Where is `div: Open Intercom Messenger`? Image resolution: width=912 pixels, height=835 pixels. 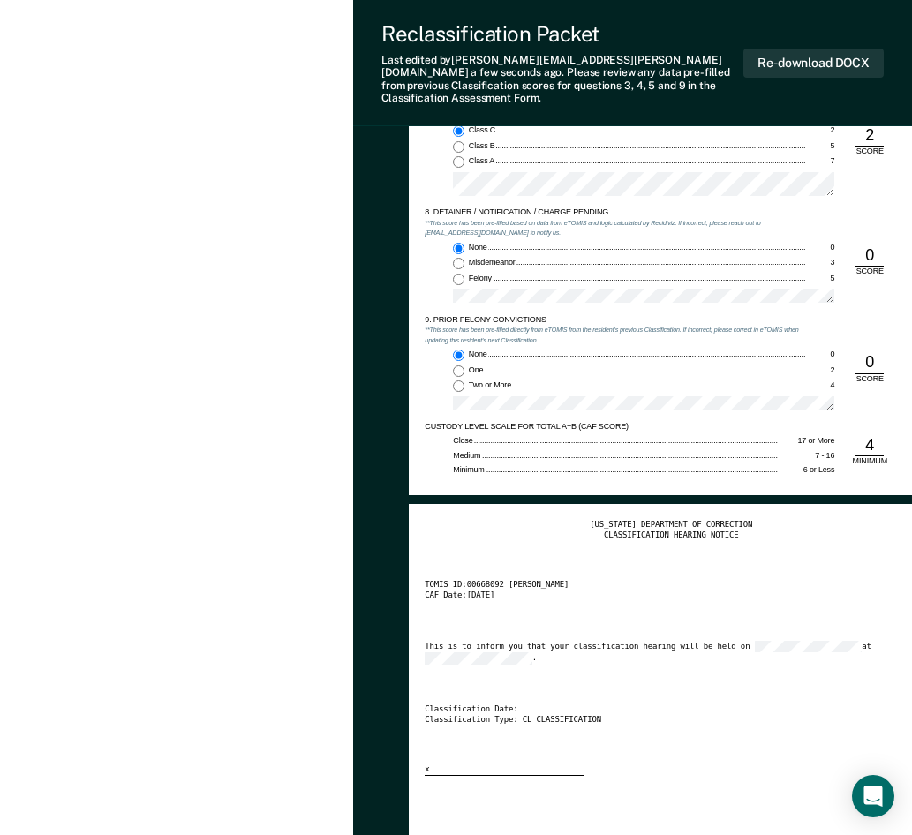 div: Open Intercom Messenger is located at coordinates (873, 797).